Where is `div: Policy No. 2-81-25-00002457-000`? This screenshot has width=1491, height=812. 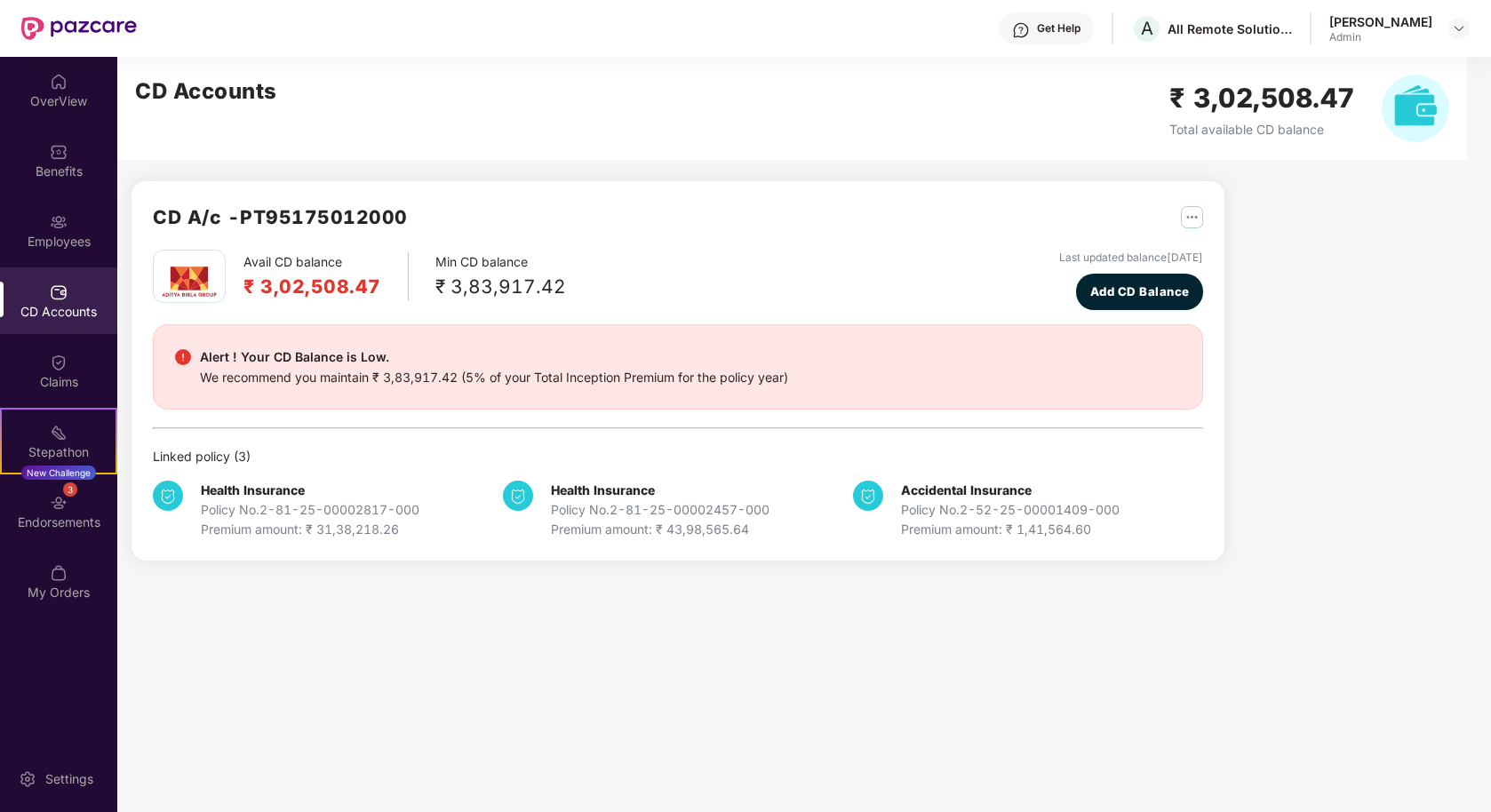
div: Policy No. 2-81-25-00002457-000 is located at coordinates (660, 510).